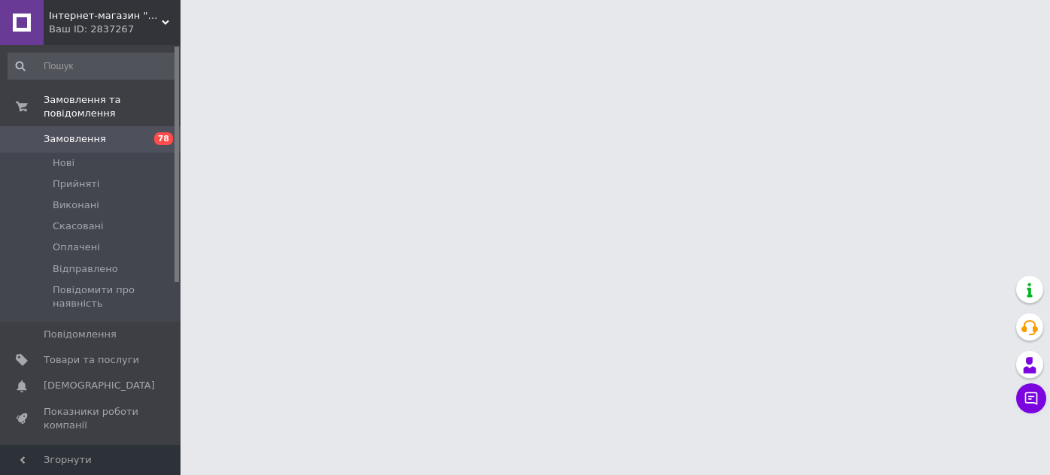  Describe the element at coordinates (163, 138) in the screenshot. I see `span: 78` at that location.